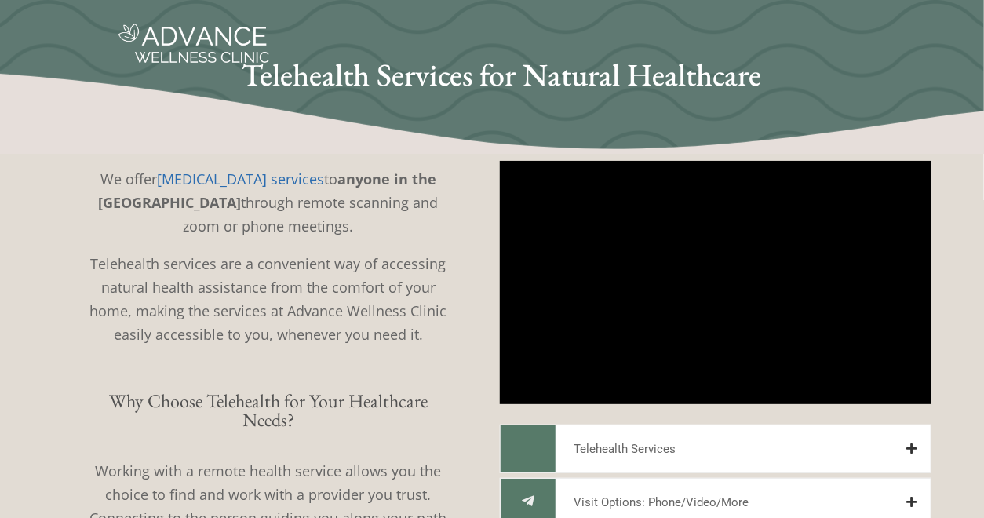 Image resolution: width=984 pixels, height=518 pixels. I want to click on p: We offer to through remote scanning and zoom or phone meetings., so click(268, 202).